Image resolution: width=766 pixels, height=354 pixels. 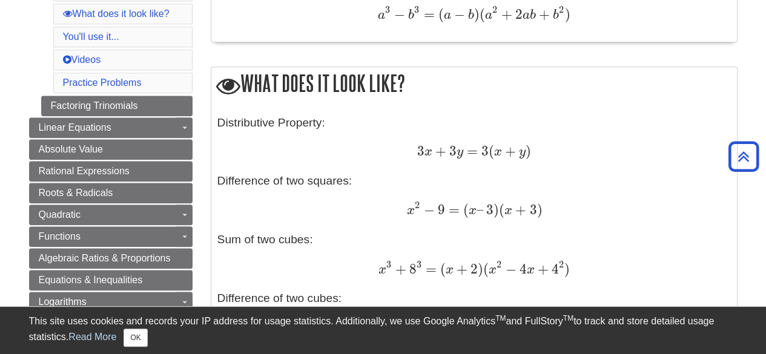 I want to click on span: Roots & Radicals, so click(x=76, y=193).